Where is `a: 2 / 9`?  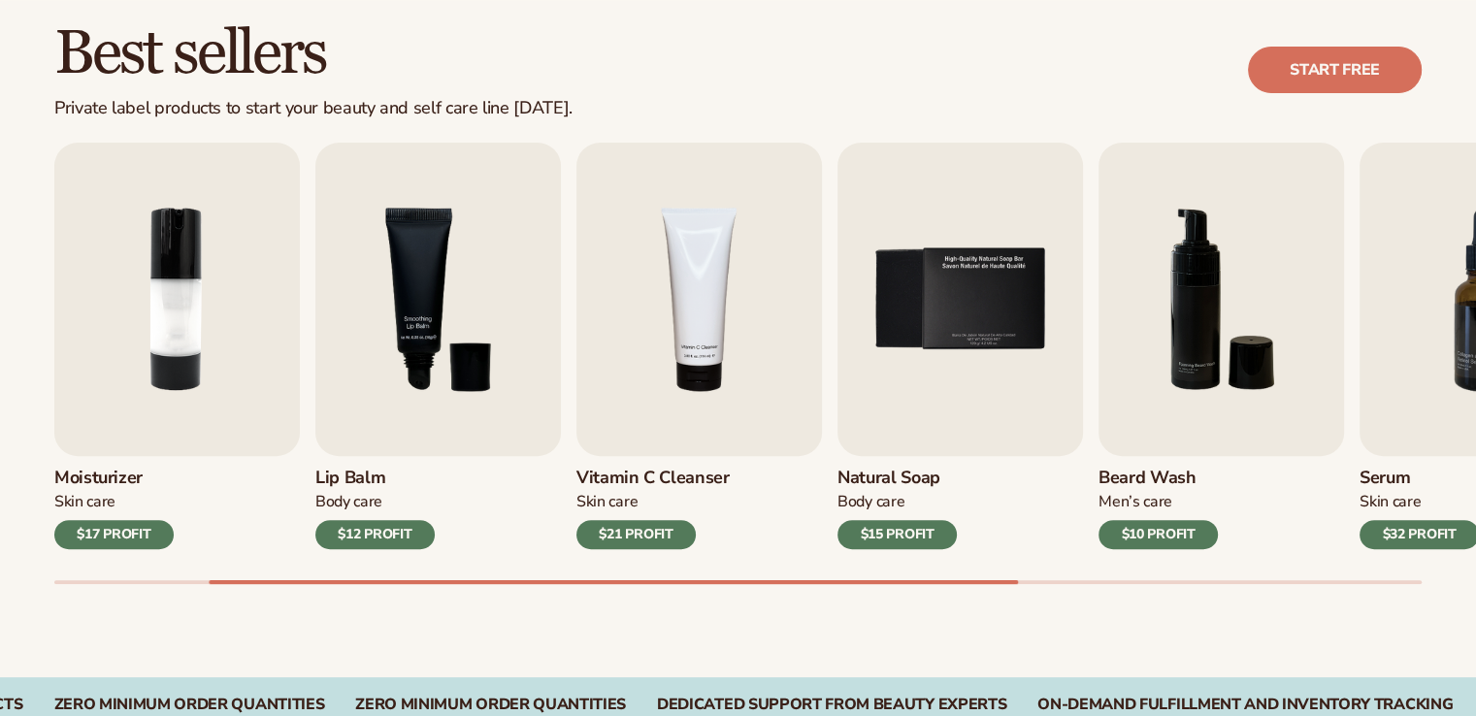 a: 2 / 9 is located at coordinates (177, 346).